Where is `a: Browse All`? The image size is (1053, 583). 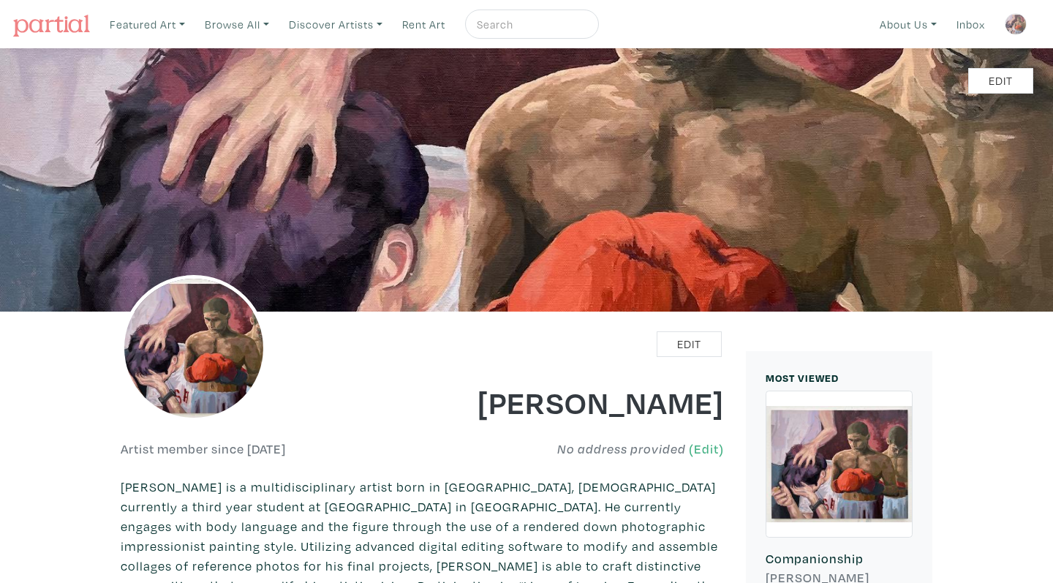
a: Browse All is located at coordinates (237, 24).